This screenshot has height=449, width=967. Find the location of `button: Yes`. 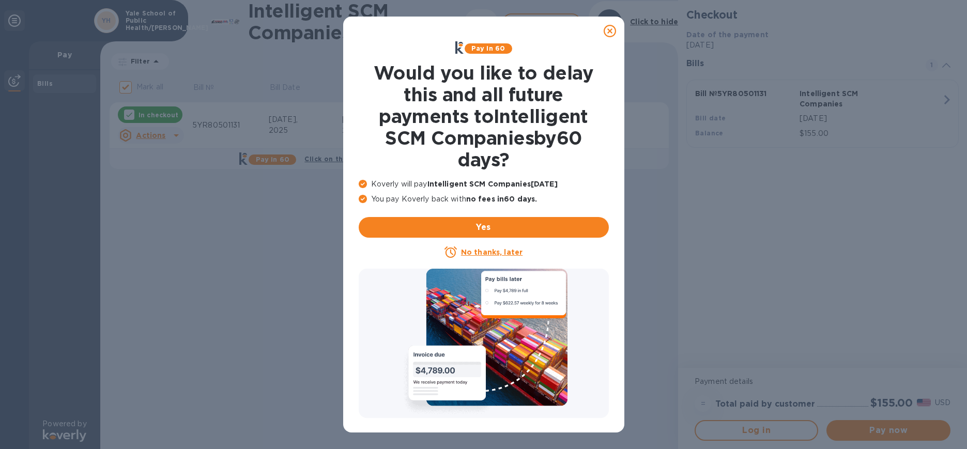

button: Yes is located at coordinates (484, 227).